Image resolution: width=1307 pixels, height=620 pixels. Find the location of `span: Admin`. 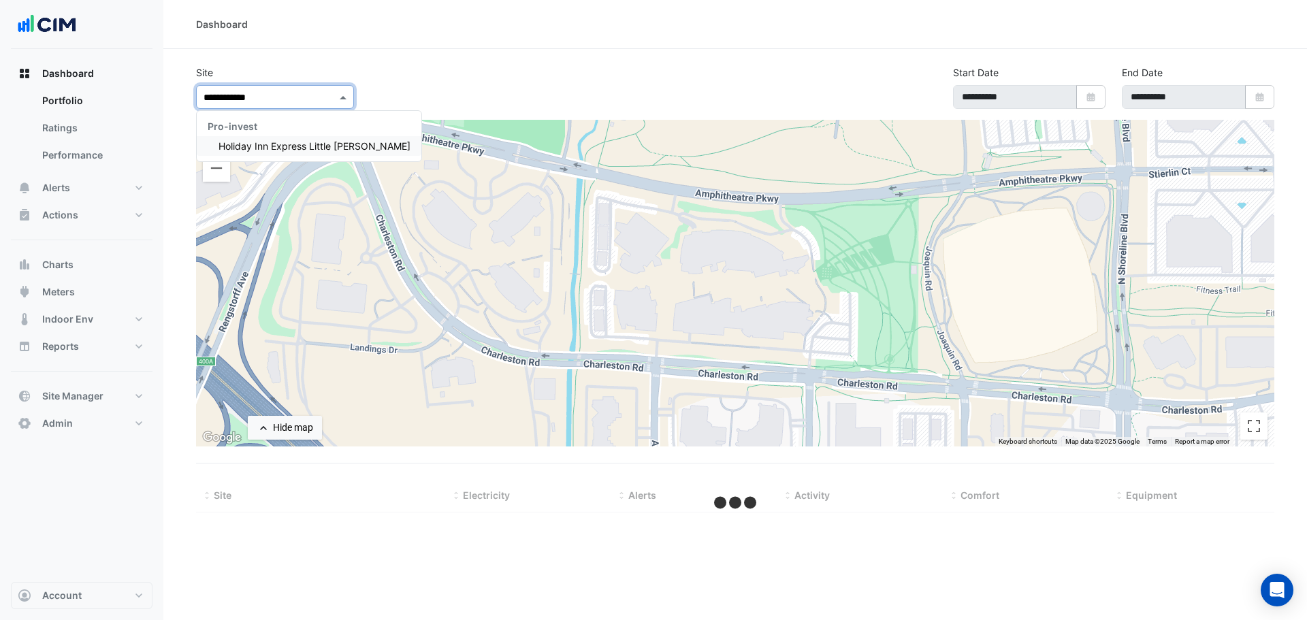

span: Admin is located at coordinates (57, 424).